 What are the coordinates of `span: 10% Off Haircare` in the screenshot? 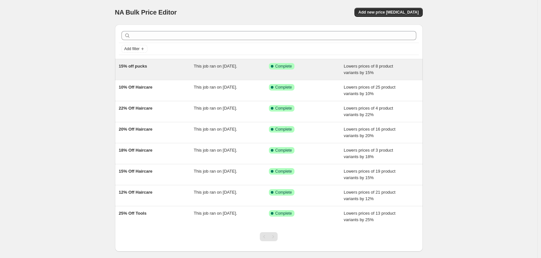 It's located at (136, 87).